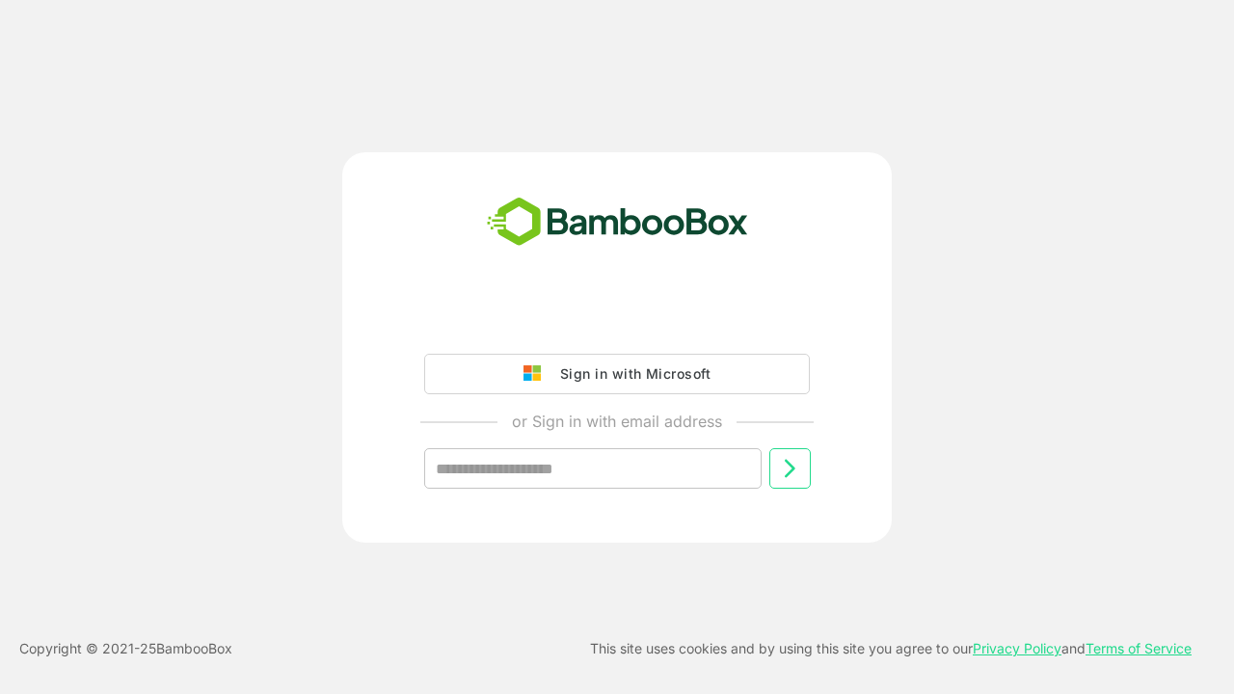 The height and width of the screenshot is (694, 1234). What do you see at coordinates (630, 374) in the screenshot?
I see `div: Sign in with Microsoft` at bounding box center [630, 374].